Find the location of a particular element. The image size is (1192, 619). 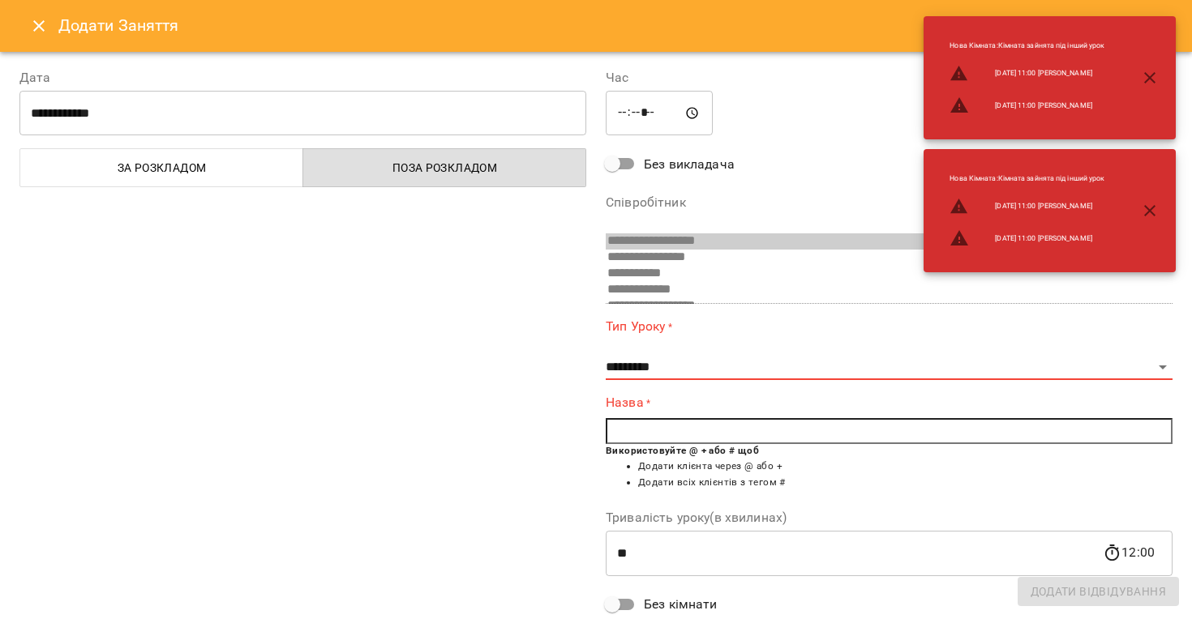

label: Співробітник is located at coordinates (889, 203).